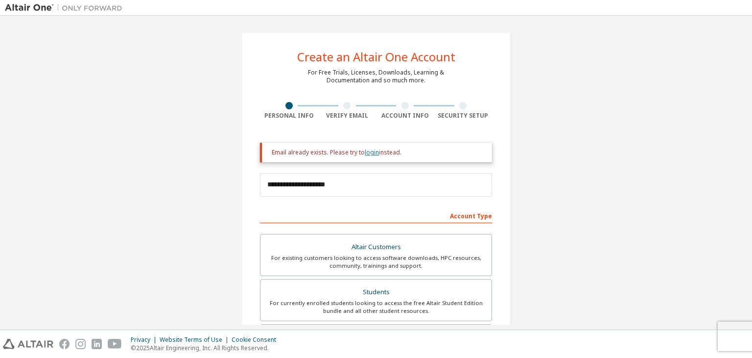 The width and height of the screenshot is (752, 358). I want to click on img: Altair One, so click(66, 8).